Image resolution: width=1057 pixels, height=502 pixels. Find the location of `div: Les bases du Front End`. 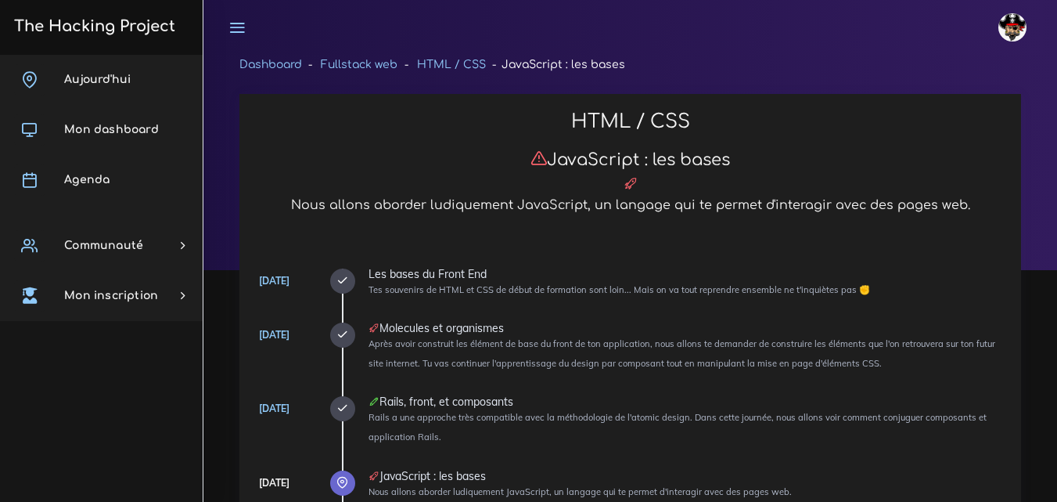

div: Les bases du Front End is located at coordinates (686, 274).